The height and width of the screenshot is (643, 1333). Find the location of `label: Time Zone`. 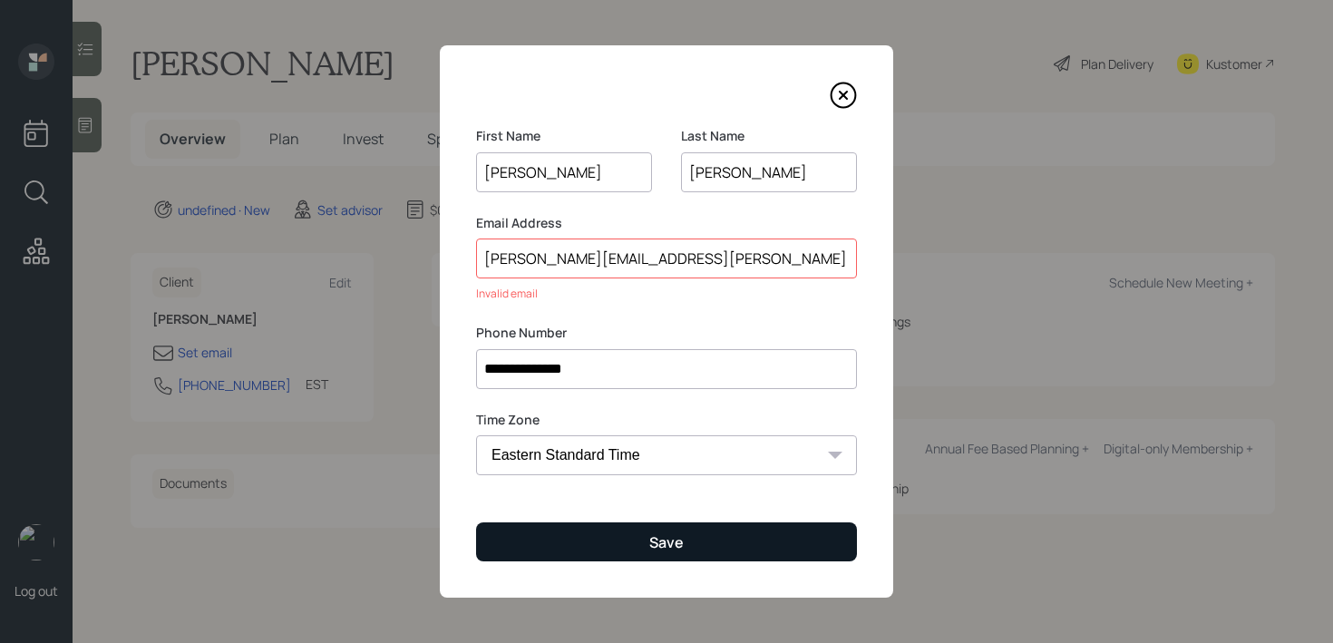

label: Time Zone is located at coordinates (666, 420).